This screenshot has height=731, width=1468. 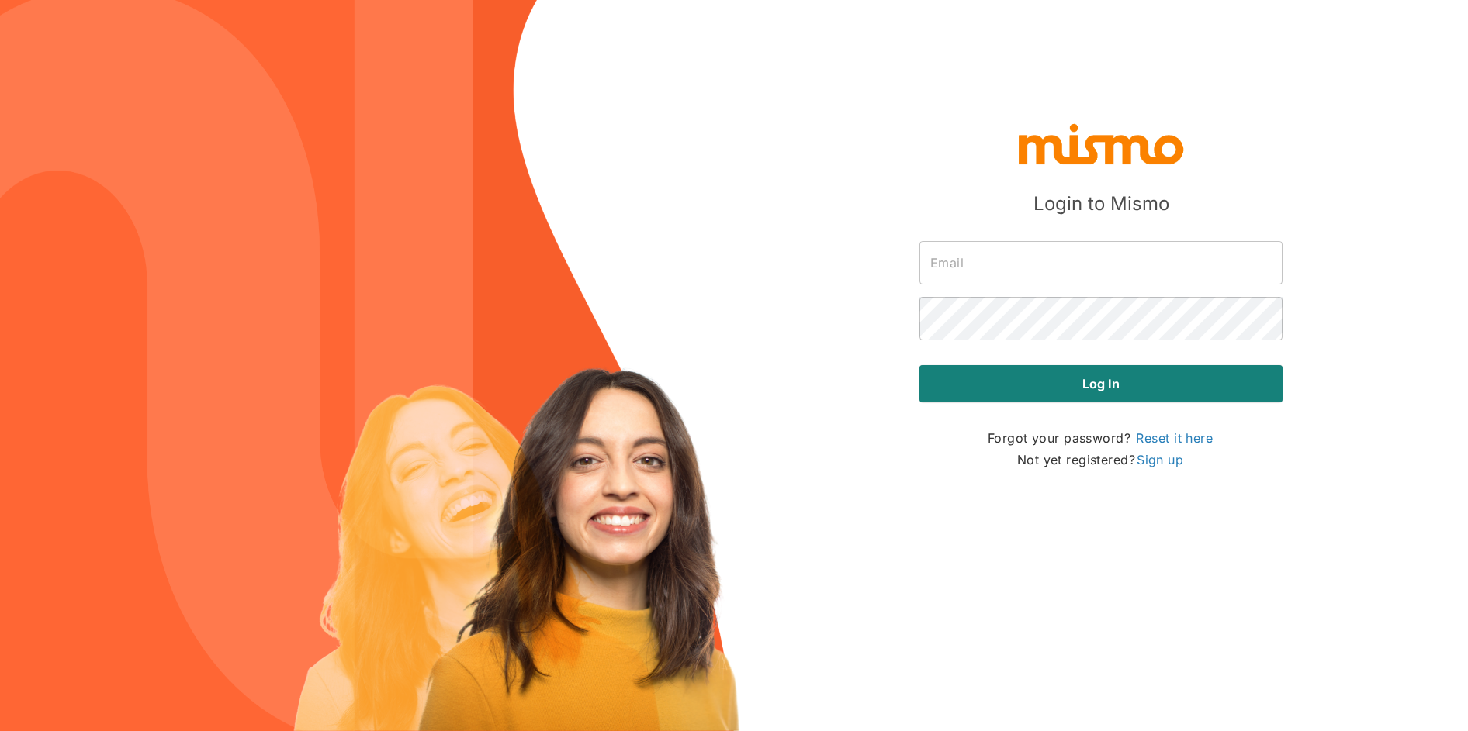 I want to click on button: Log in, so click(x=1101, y=384).